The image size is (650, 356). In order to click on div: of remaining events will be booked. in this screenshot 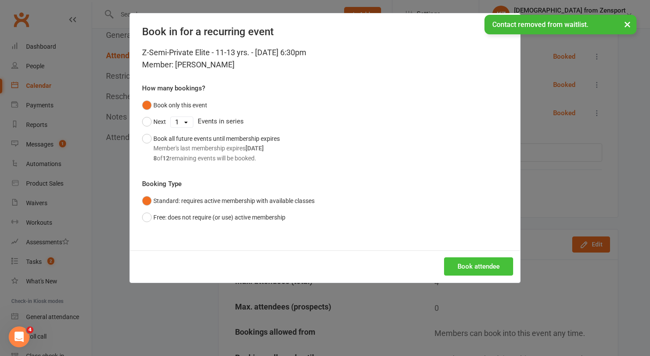, I will do `click(216, 158)`.